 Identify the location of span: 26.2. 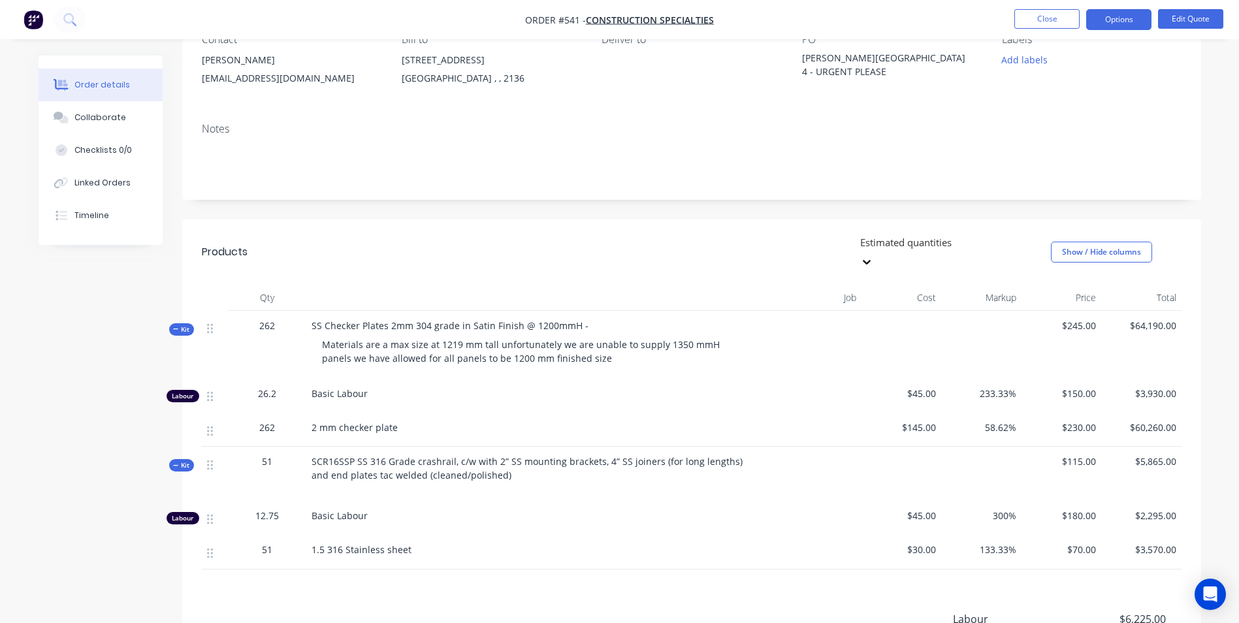
(267, 393).